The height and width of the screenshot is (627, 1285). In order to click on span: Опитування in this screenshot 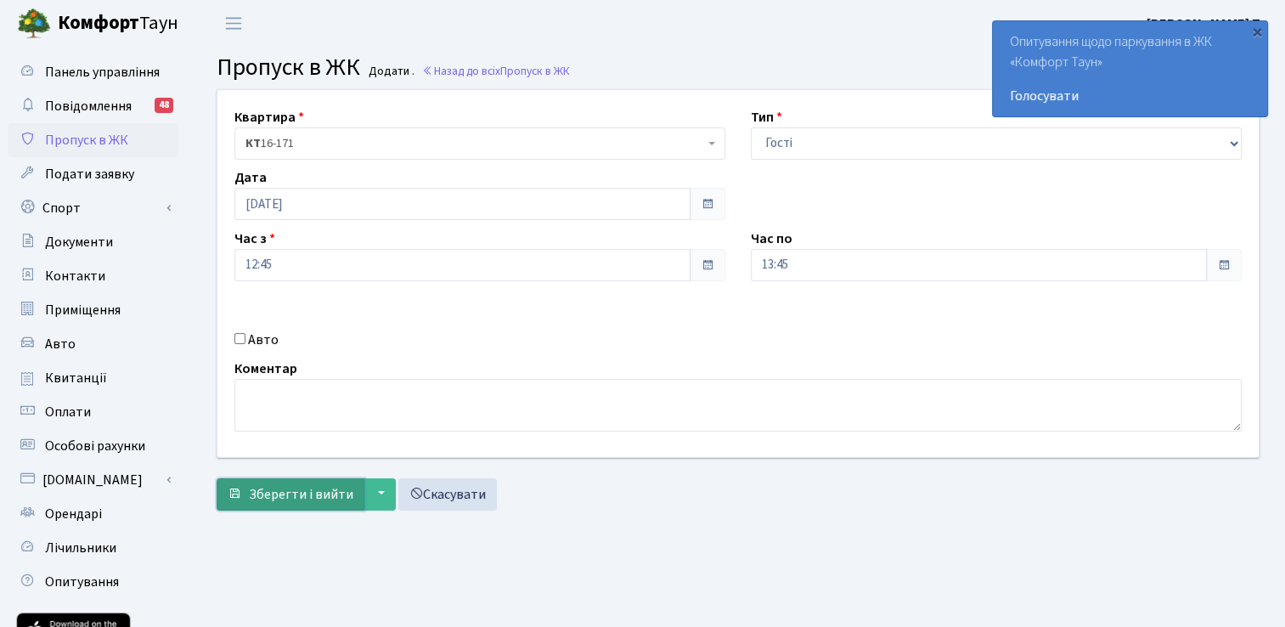, I will do `click(82, 582)`.